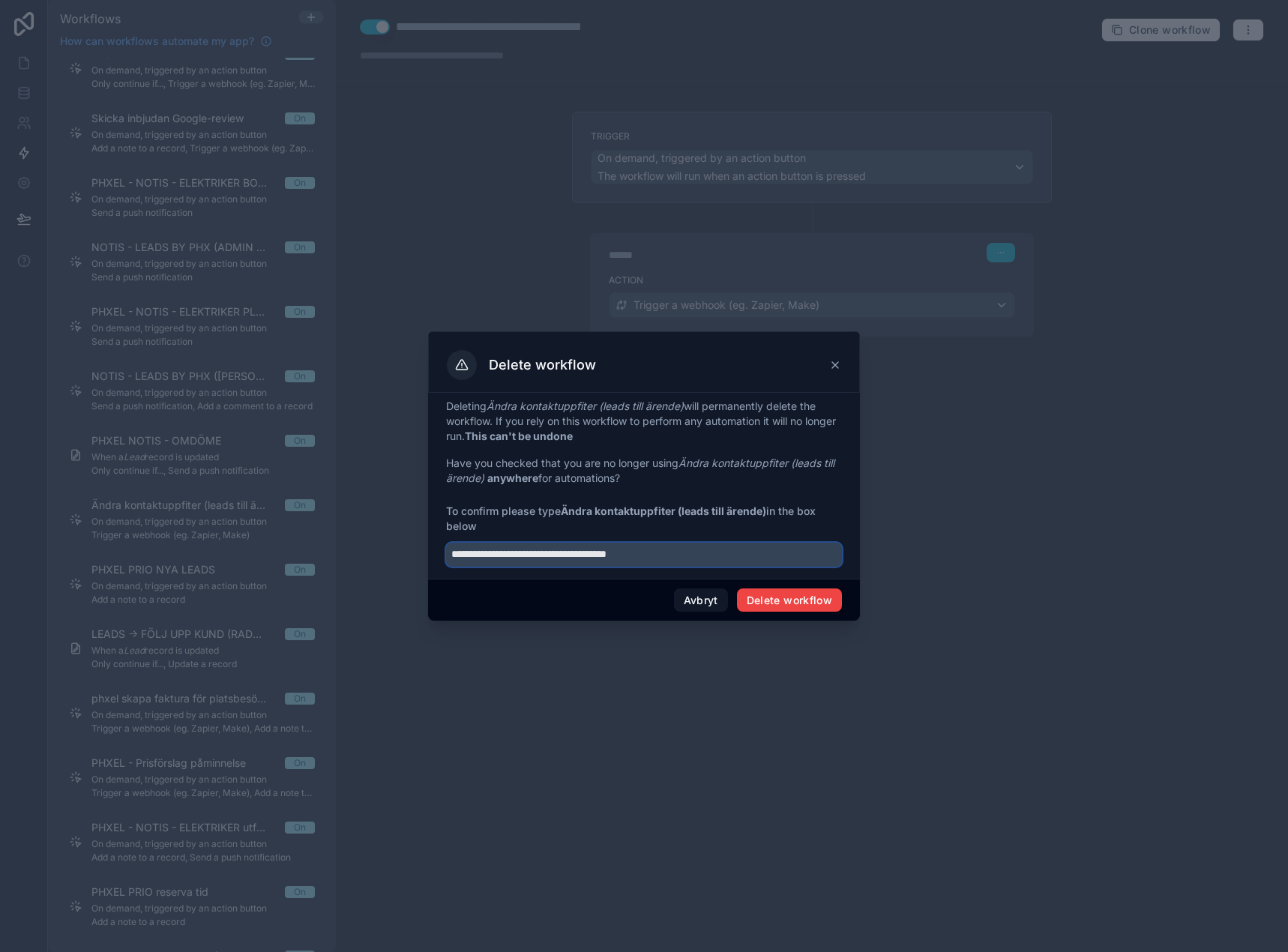  Describe the element at coordinates (542, 366) in the screenshot. I see `h3: Delete workflow` at that location.